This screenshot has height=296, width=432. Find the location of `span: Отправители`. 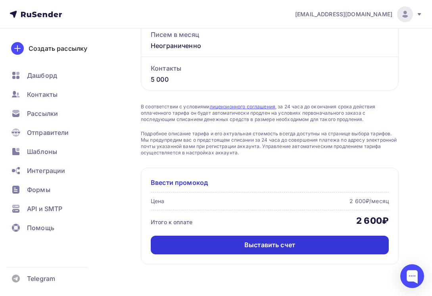

span: Отправители is located at coordinates (48, 133).